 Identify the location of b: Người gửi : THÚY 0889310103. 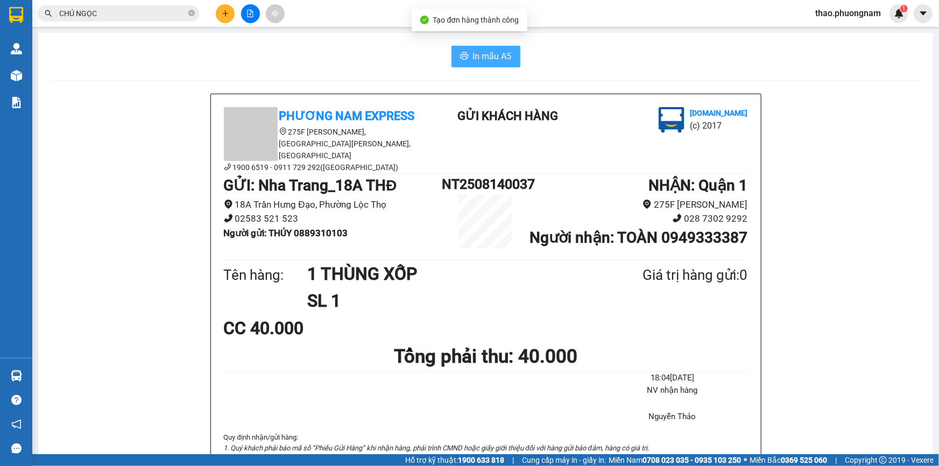
(286, 233).